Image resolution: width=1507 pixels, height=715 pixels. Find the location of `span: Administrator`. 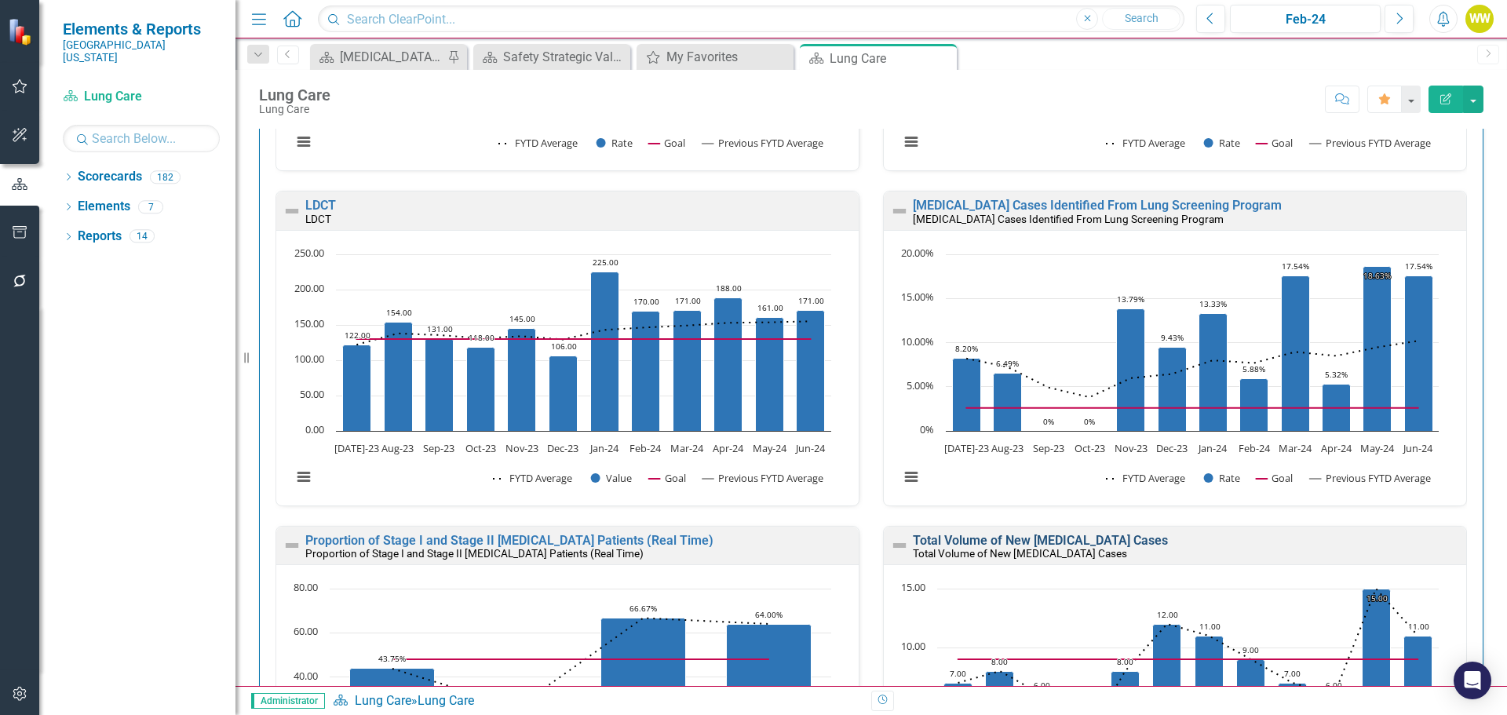

span: Administrator is located at coordinates (288, 701).